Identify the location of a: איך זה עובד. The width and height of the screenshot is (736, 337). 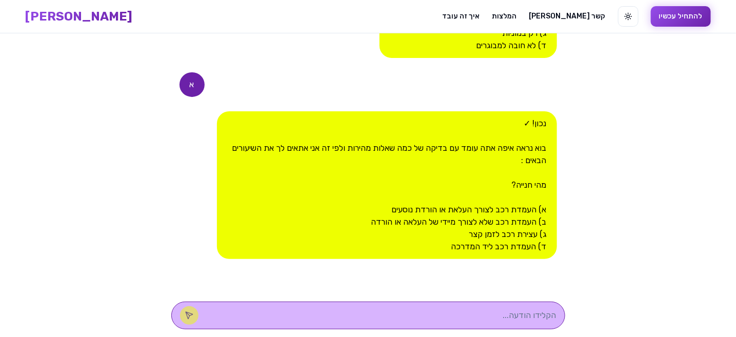
(461, 16).